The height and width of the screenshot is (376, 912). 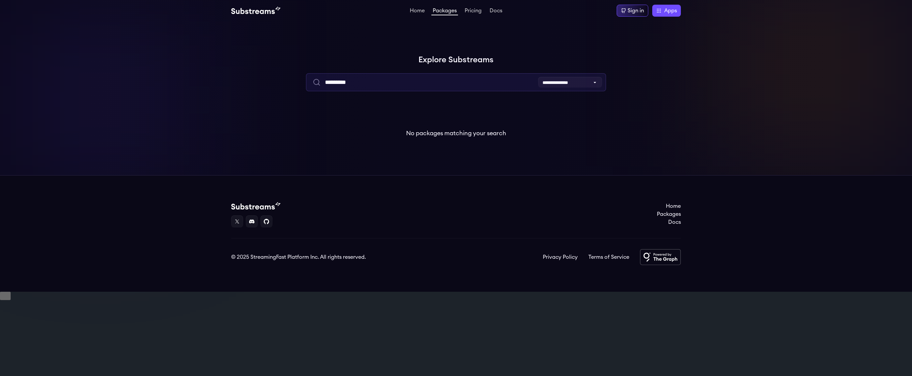 What do you see at coordinates (633, 11) in the screenshot?
I see `a: Sign in` at bounding box center [633, 11].